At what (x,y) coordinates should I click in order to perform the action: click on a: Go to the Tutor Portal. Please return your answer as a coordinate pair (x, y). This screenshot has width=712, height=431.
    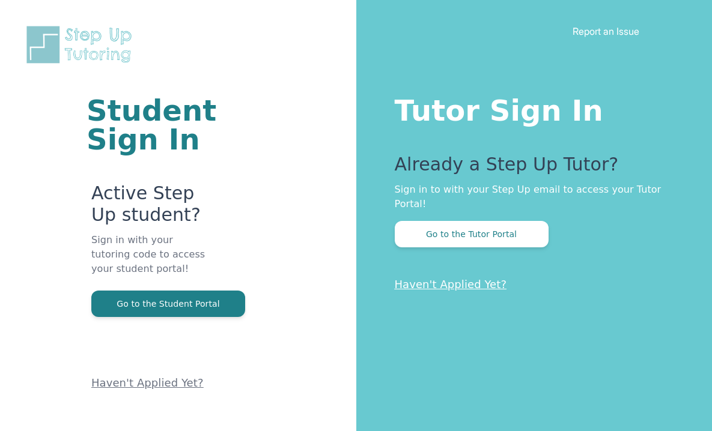
    Looking at the image, I should click on (472, 234).